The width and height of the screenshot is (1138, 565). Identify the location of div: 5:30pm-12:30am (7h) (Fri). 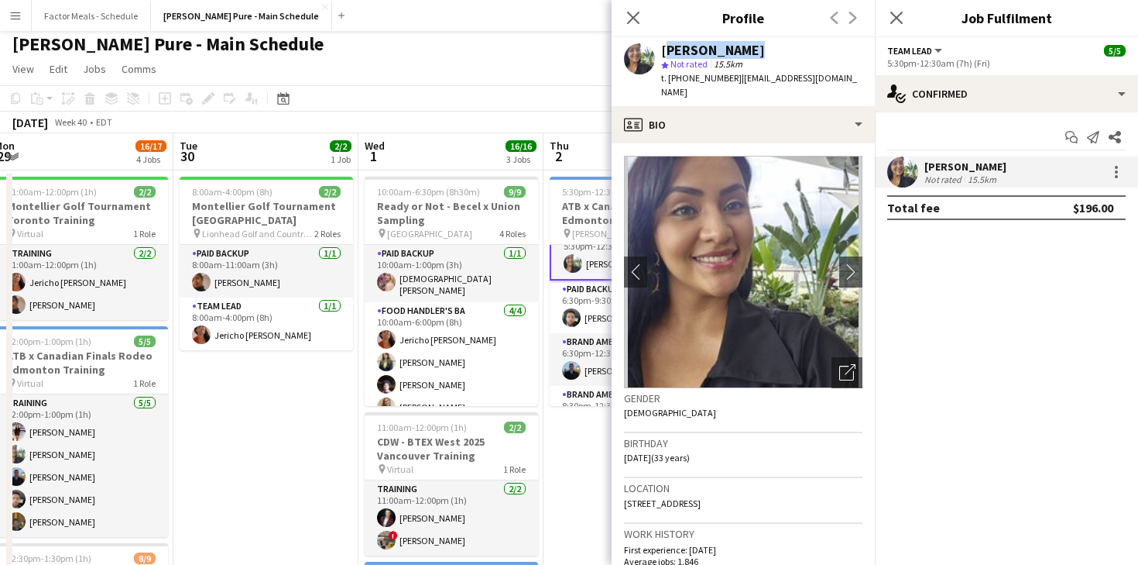
(1007, 63).